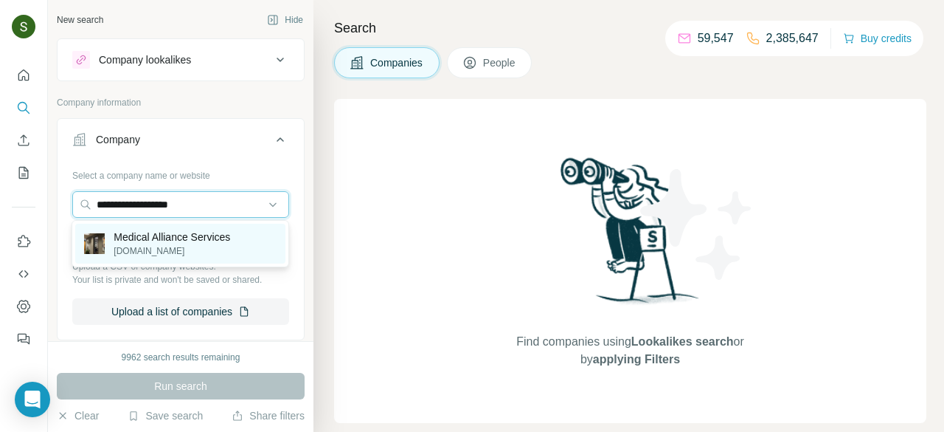 The height and width of the screenshot is (432, 944). What do you see at coordinates (24, 140) in the screenshot?
I see `button: Enrich CSV` at bounding box center [24, 140].